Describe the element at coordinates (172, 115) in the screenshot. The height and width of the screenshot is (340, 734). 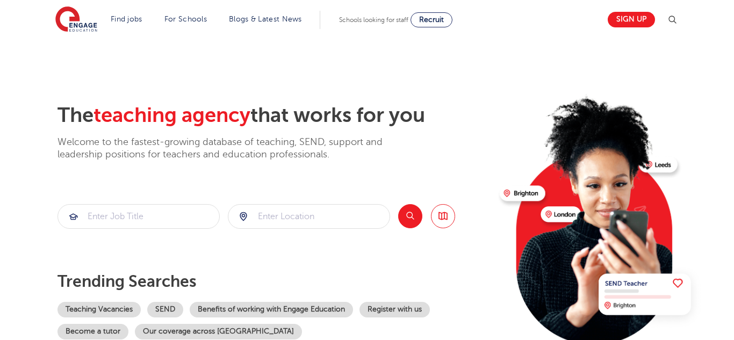
I see `span: teaching agency` at that location.